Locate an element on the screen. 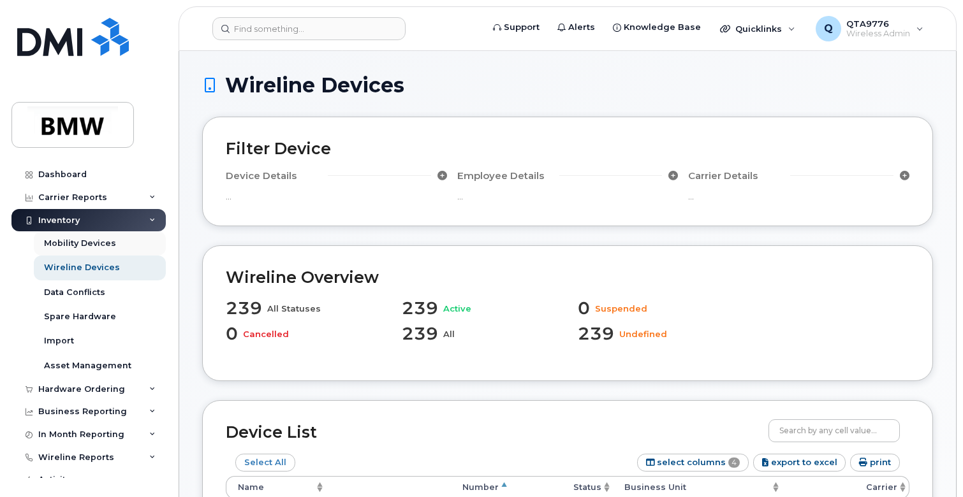 This screenshot has height=497, width=963. a: Select All is located at coordinates (265, 463).